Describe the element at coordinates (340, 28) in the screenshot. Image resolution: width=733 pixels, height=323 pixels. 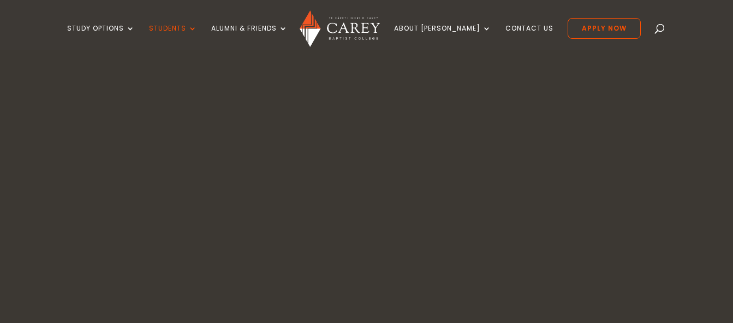
I see `img: Carey Baptist College` at that location.